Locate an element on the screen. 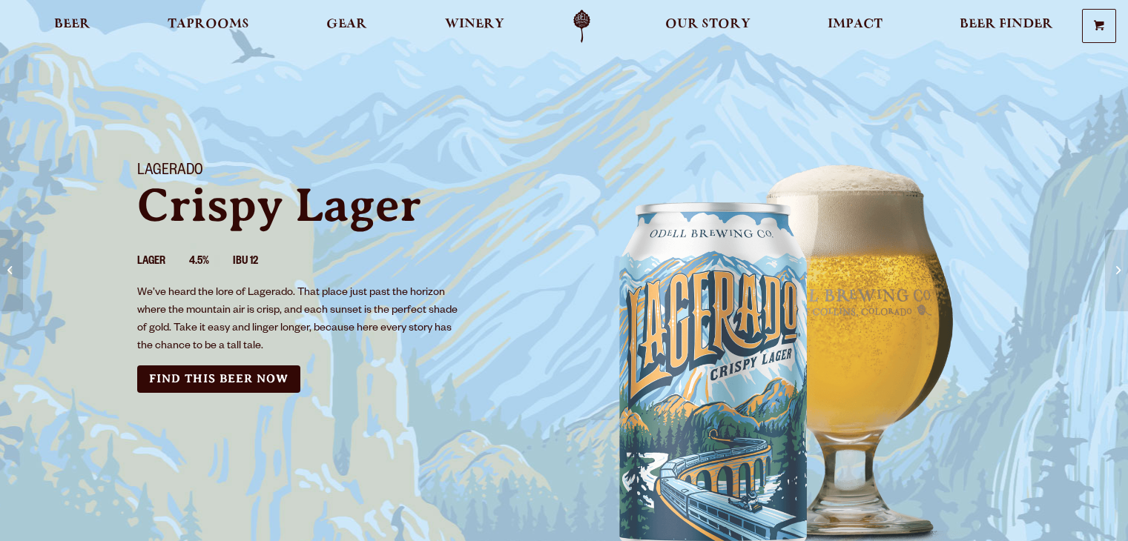 The width and height of the screenshot is (1128, 541). span: Beer is located at coordinates (72, 24).